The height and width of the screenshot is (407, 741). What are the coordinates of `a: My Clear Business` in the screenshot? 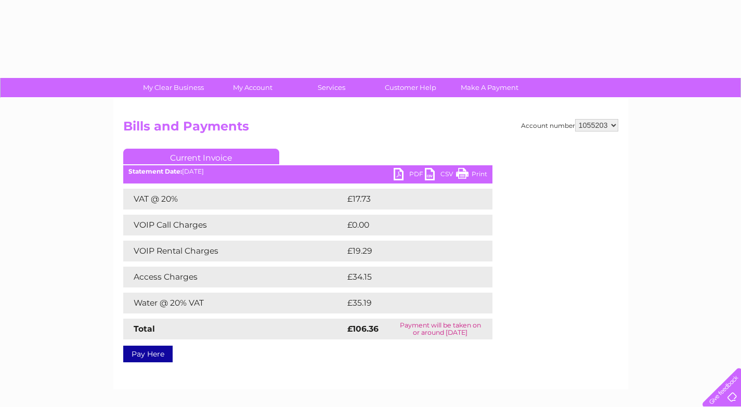 It's located at (173, 87).